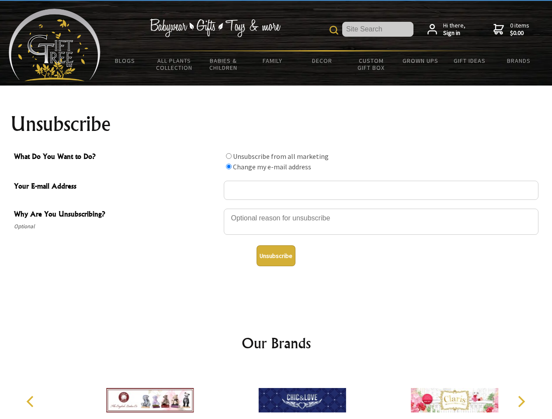 The image size is (552, 419). What do you see at coordinates (381, 222) in the screenshot?
I see `textarea: Why Are You Unsubscribing?` at bounding box center [381, 222].